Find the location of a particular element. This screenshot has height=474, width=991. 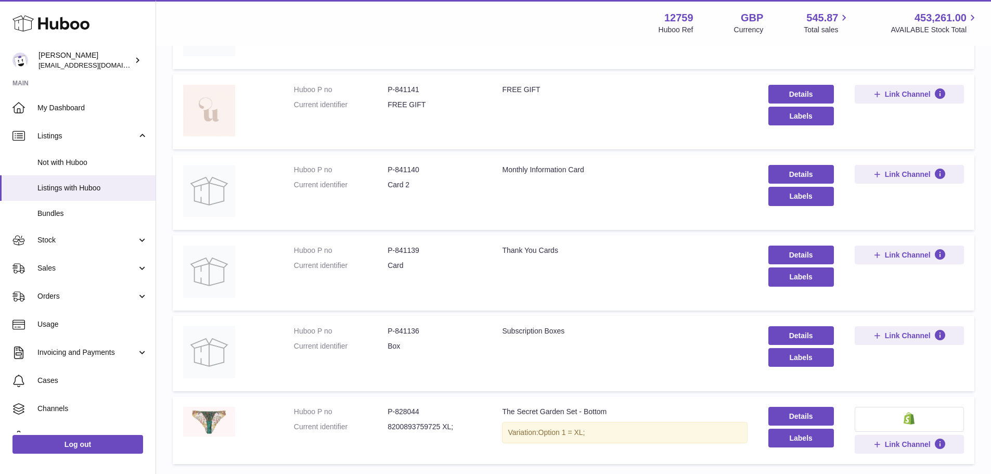

span: Stock is located at coordinates (87, 240).